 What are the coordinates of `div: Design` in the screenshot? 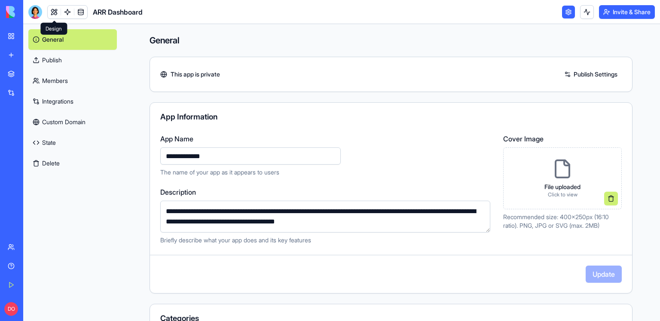 It's located at (54, 29).